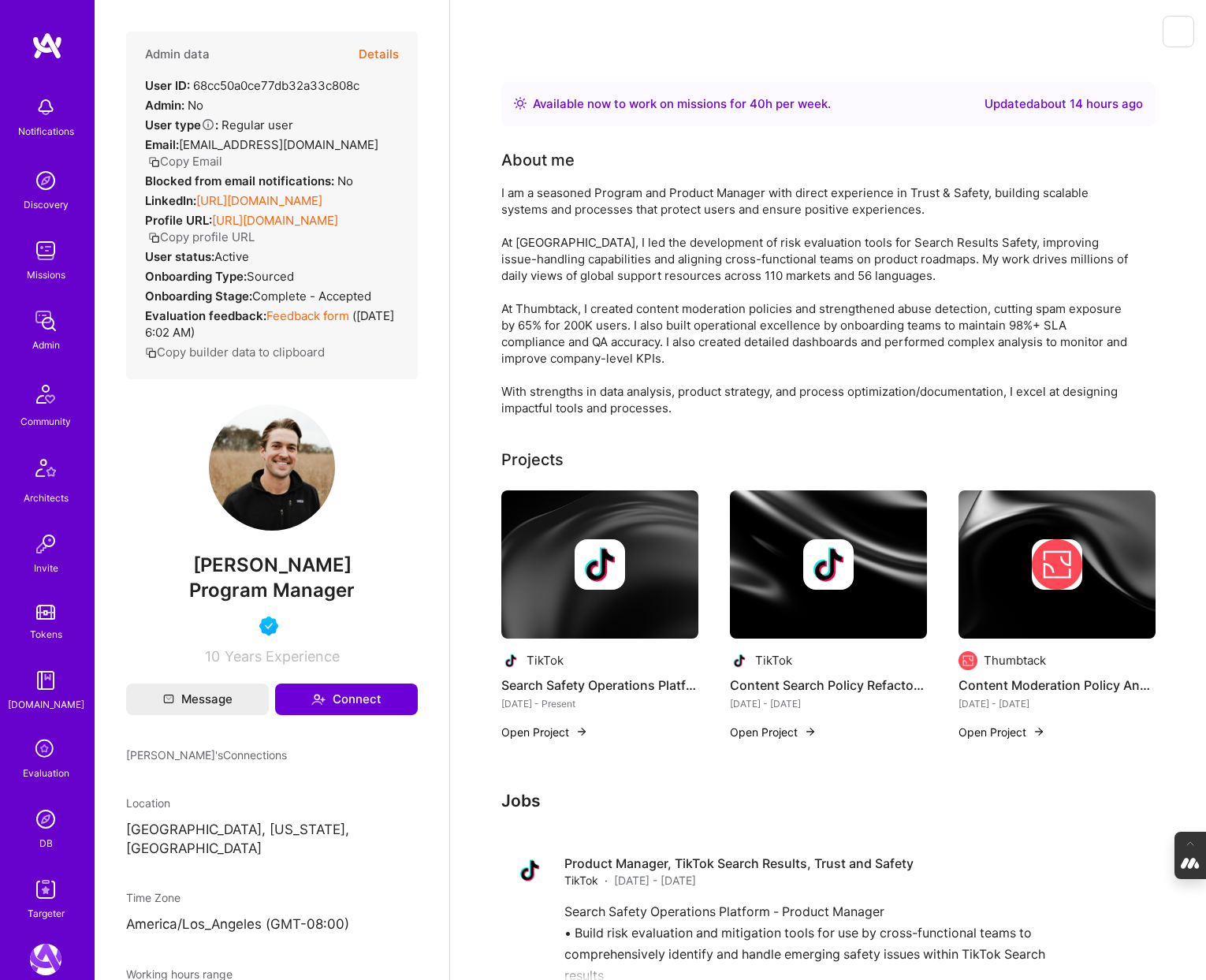 The width and height of the screenshot is (1206, 980). I want to click on h4: Content Search Policy Refactoring and Enforcement, so click(829, 686).